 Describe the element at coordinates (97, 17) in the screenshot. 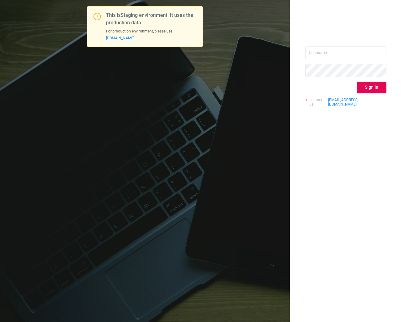

I see `i: icon: exclamation-circle` at that location.